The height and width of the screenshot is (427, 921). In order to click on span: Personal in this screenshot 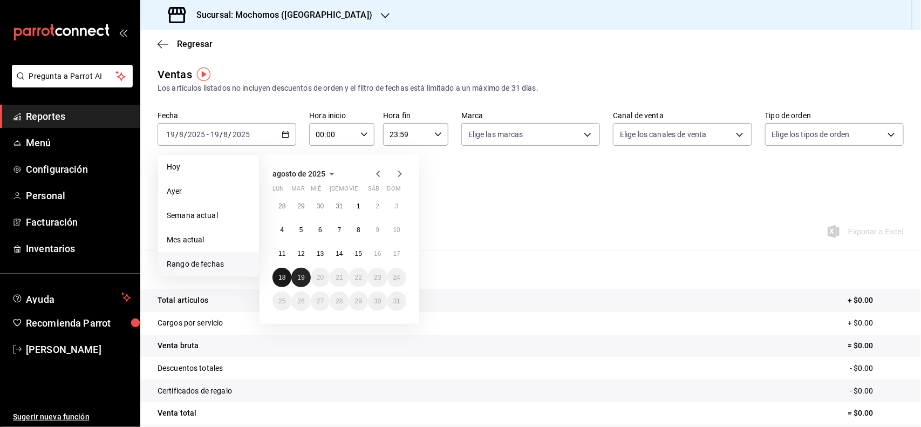, I will do `click(78, 195)`.